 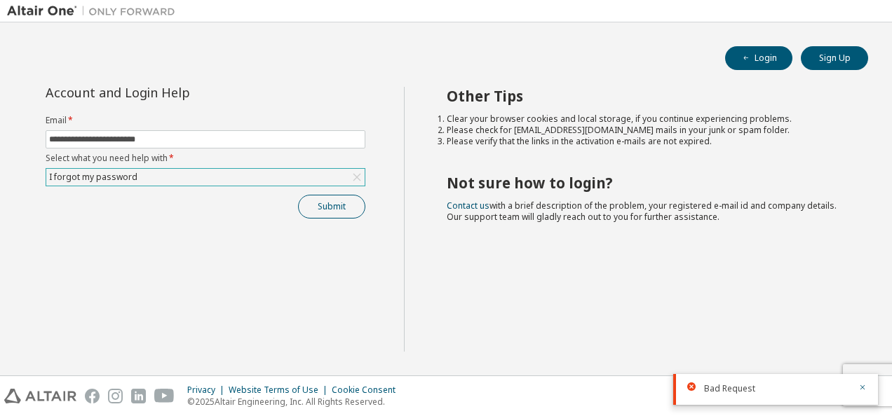 I want to click on img: altair_logo.svg, so click(x=40, y=396).